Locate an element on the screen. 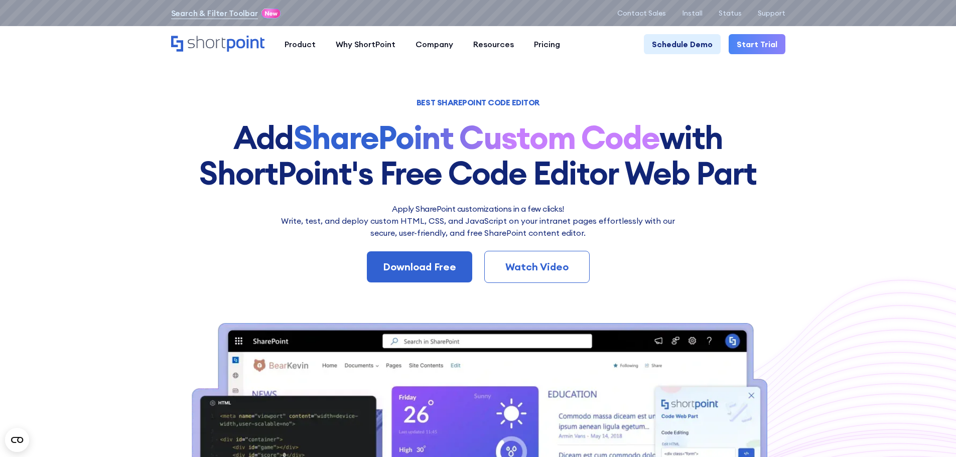  a: Status is located at coordinates (730, 13).